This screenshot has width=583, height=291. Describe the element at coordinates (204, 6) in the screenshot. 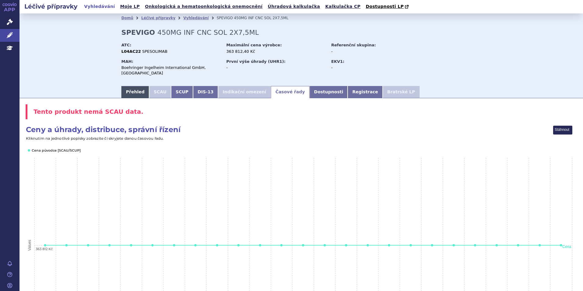

I see `a: Onkologická a hematoonkologická onemocnění` at that location.